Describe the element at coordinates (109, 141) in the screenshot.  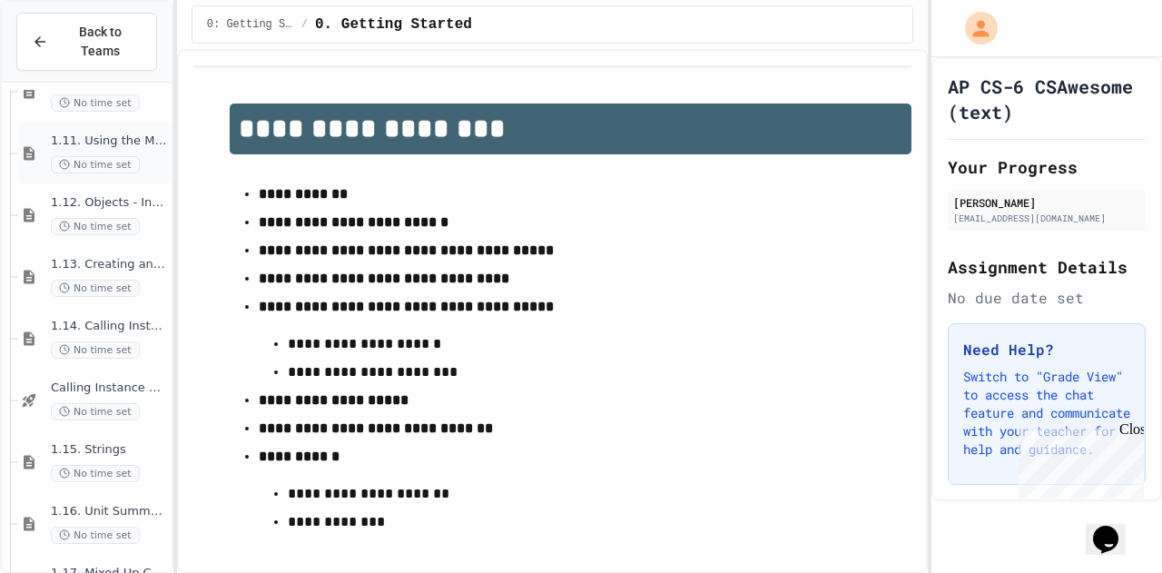
I see `span: 1.11. Using the Math Class` at that location.